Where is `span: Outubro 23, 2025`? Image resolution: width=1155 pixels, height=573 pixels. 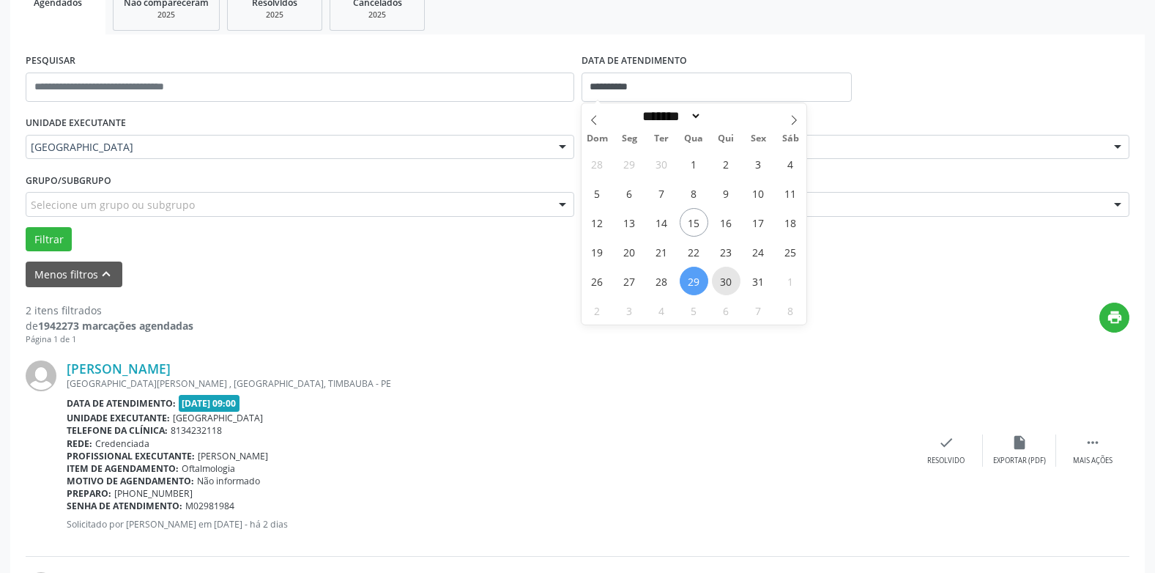 span: Outubro 23, 2025 is located at coordinates (726, 251).